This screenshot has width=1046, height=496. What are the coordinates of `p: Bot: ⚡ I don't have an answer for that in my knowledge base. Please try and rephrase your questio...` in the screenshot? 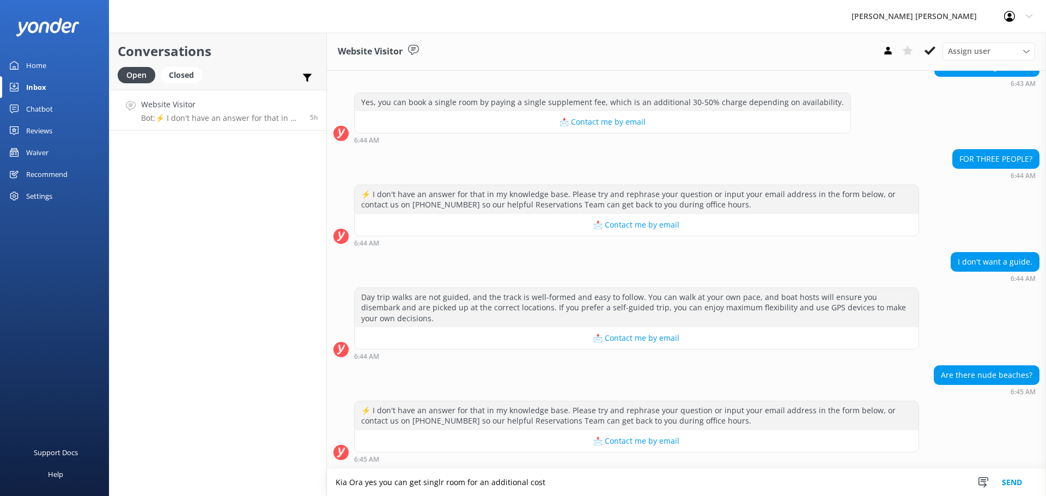 It's located at (221, 118).